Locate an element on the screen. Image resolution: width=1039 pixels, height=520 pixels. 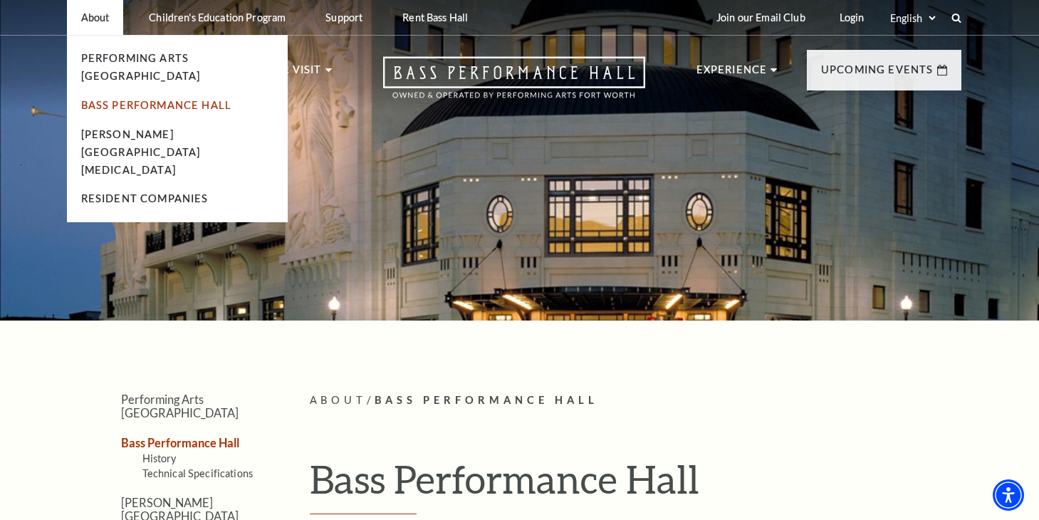
p: Children's Education Program is located at coordinates (217, 17).